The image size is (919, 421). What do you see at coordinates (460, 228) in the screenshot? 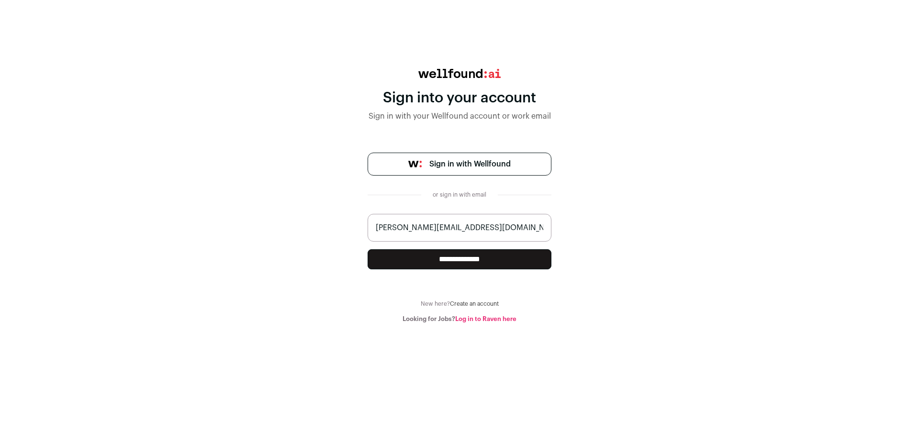
I see `input: name@work-email.com` at bounding box center [460, 228].